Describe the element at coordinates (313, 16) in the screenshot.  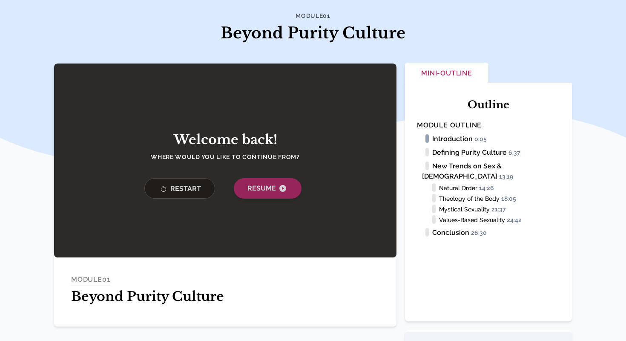
I see `h4: Module 01` at that location.